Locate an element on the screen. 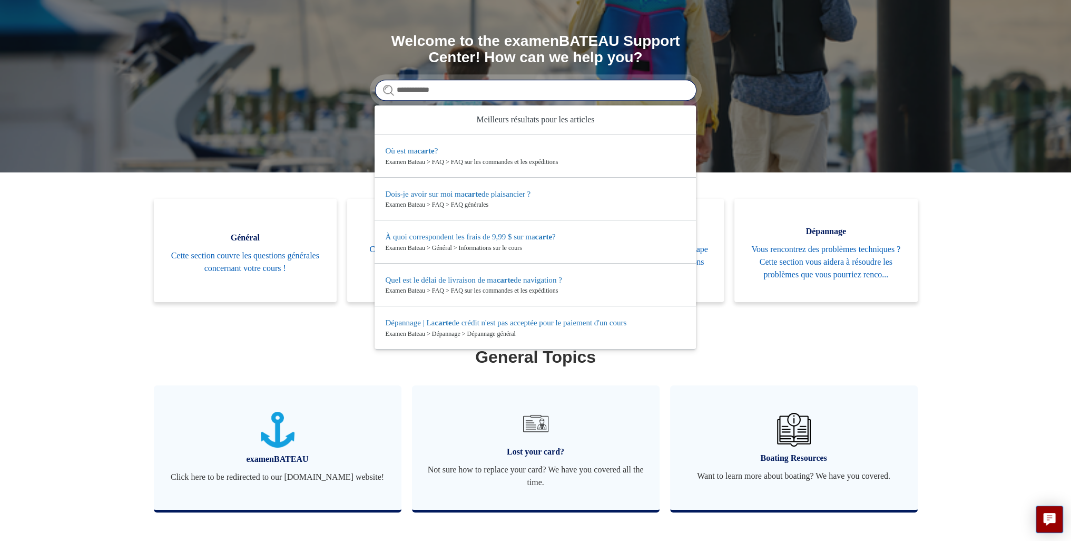 This screenshot has width=1071, height=541. span: Général is located at coordinates (246, 238).